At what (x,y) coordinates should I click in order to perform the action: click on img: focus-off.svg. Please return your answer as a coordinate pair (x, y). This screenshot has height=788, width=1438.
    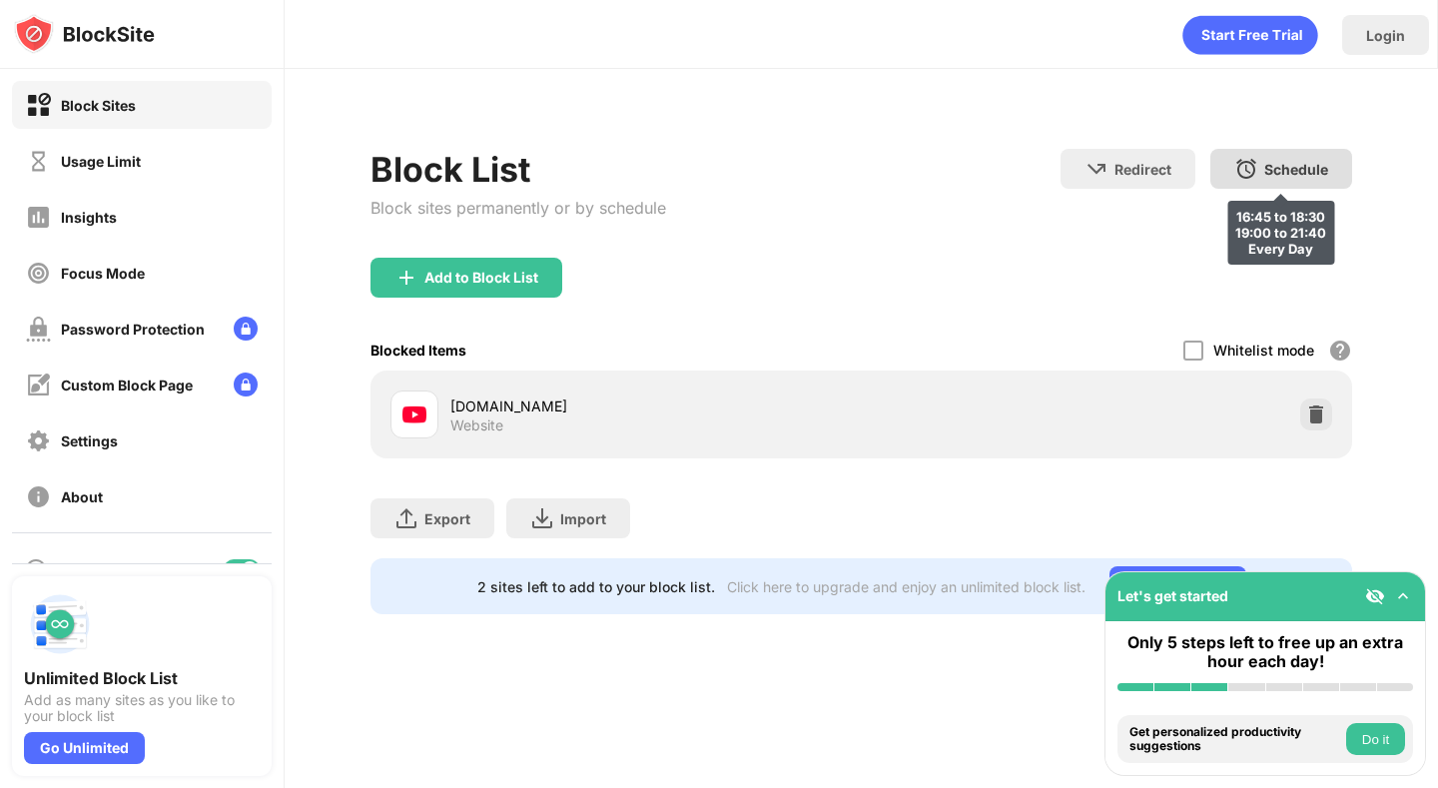
    Looking at the image, I should click on (38, 273).